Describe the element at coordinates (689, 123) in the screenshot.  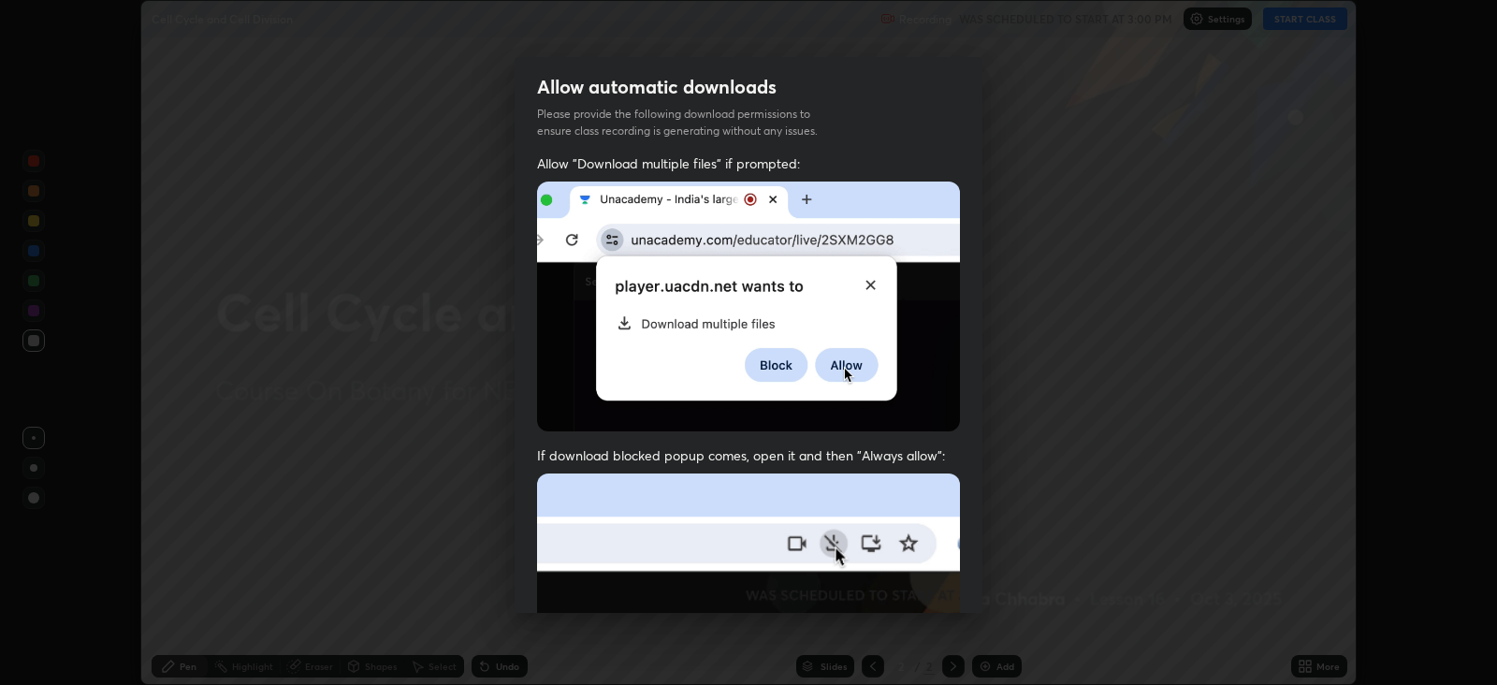
I see `p: Please provide the following download permissions to ensure class recording is generating without...` at that location.